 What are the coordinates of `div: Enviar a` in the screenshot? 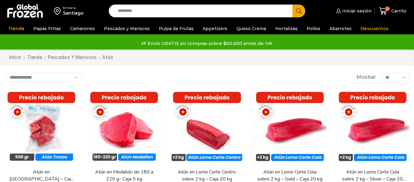 It's located at (73, 8).